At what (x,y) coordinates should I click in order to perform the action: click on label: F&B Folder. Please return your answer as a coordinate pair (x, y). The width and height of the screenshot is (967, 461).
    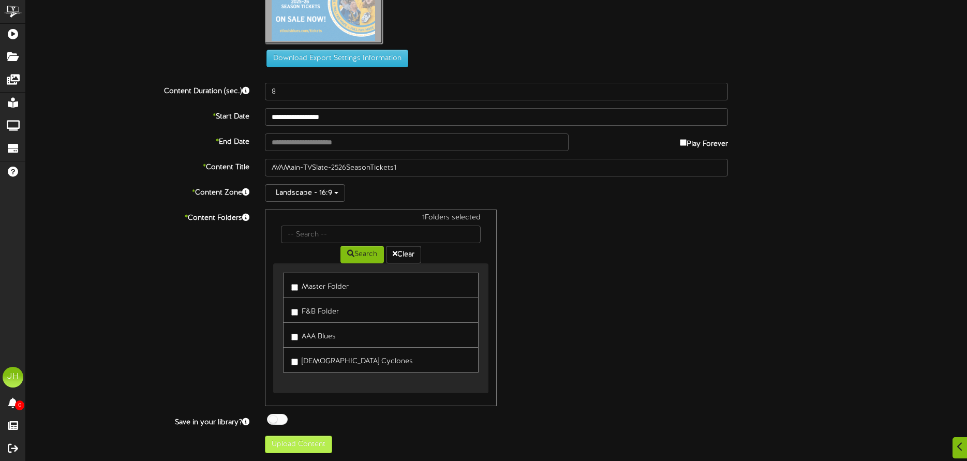
    Looking at the image, I should click on (315, 310).